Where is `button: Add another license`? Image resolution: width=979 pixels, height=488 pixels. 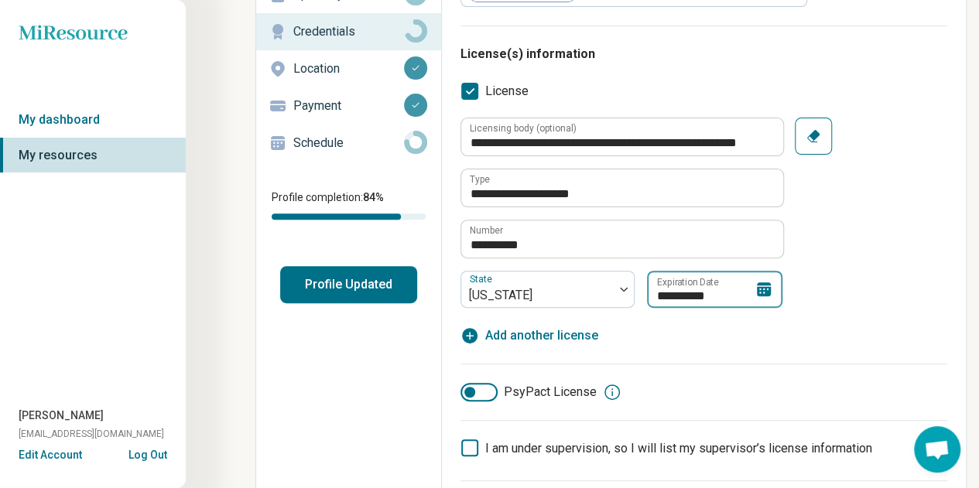
button: Add another license is located at coordinates (529, 336).